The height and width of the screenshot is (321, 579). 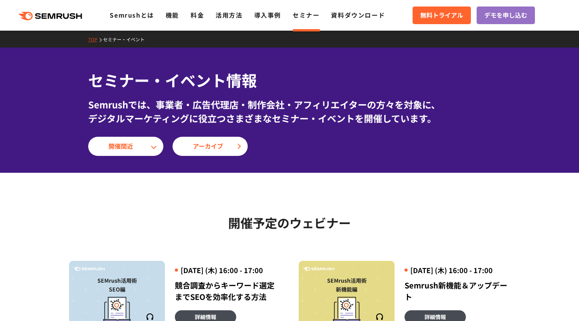 What do you see at coordinates (267, 15) in the screenshot?
I see `a: 導入事例` at bounding box center [267, 15].